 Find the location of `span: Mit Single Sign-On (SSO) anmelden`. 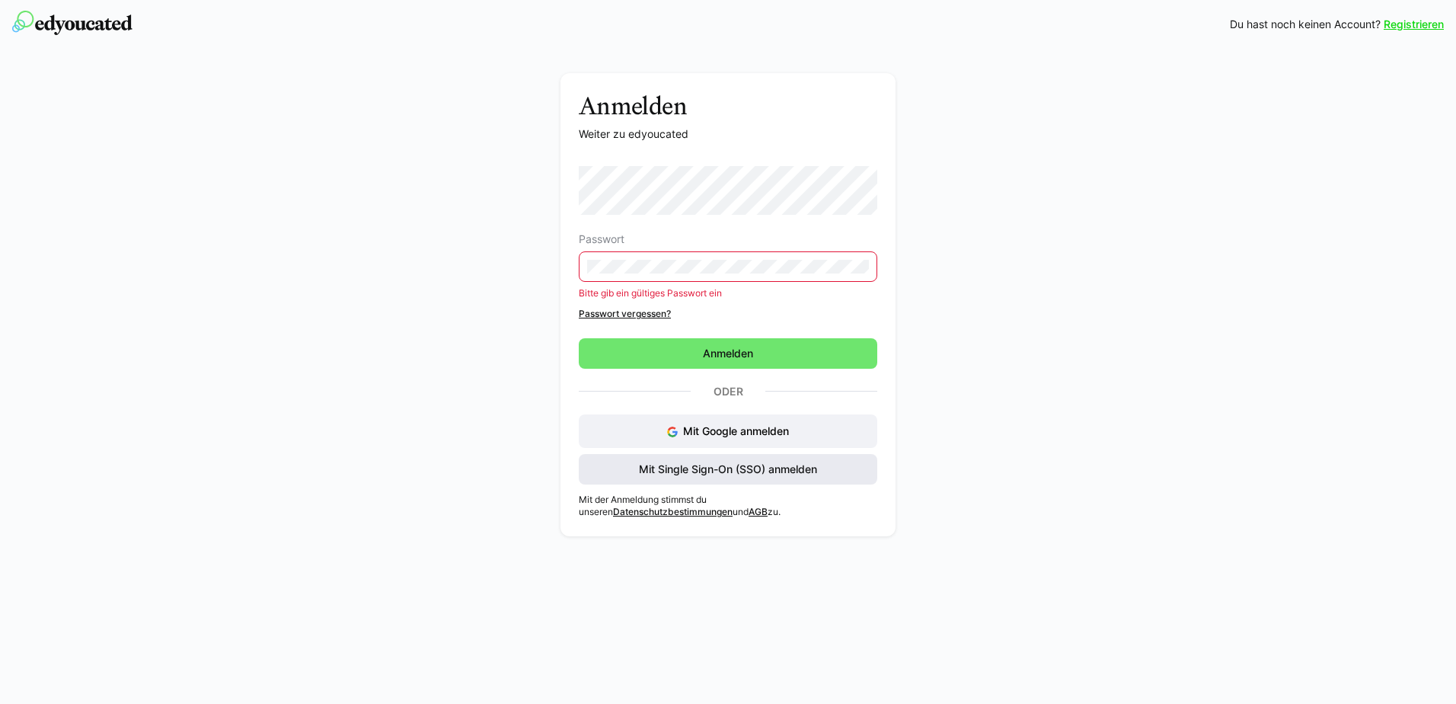

span: Mit Single Sign-On (SSO) anmelden is located at coordinates (728, 469).